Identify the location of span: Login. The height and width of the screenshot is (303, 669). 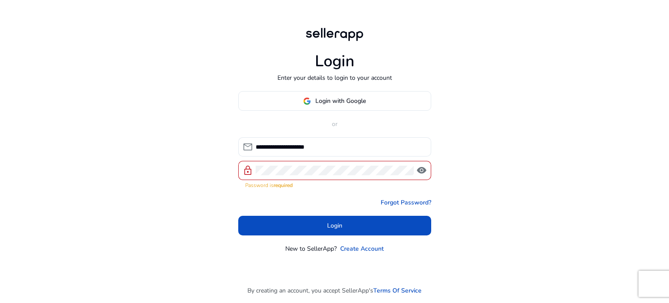
(334, 225).